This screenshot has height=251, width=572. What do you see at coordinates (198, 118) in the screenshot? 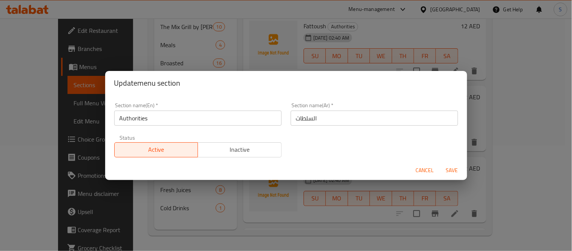
I see `input: Please enter section name(en)` at bounding box center [198, 118].